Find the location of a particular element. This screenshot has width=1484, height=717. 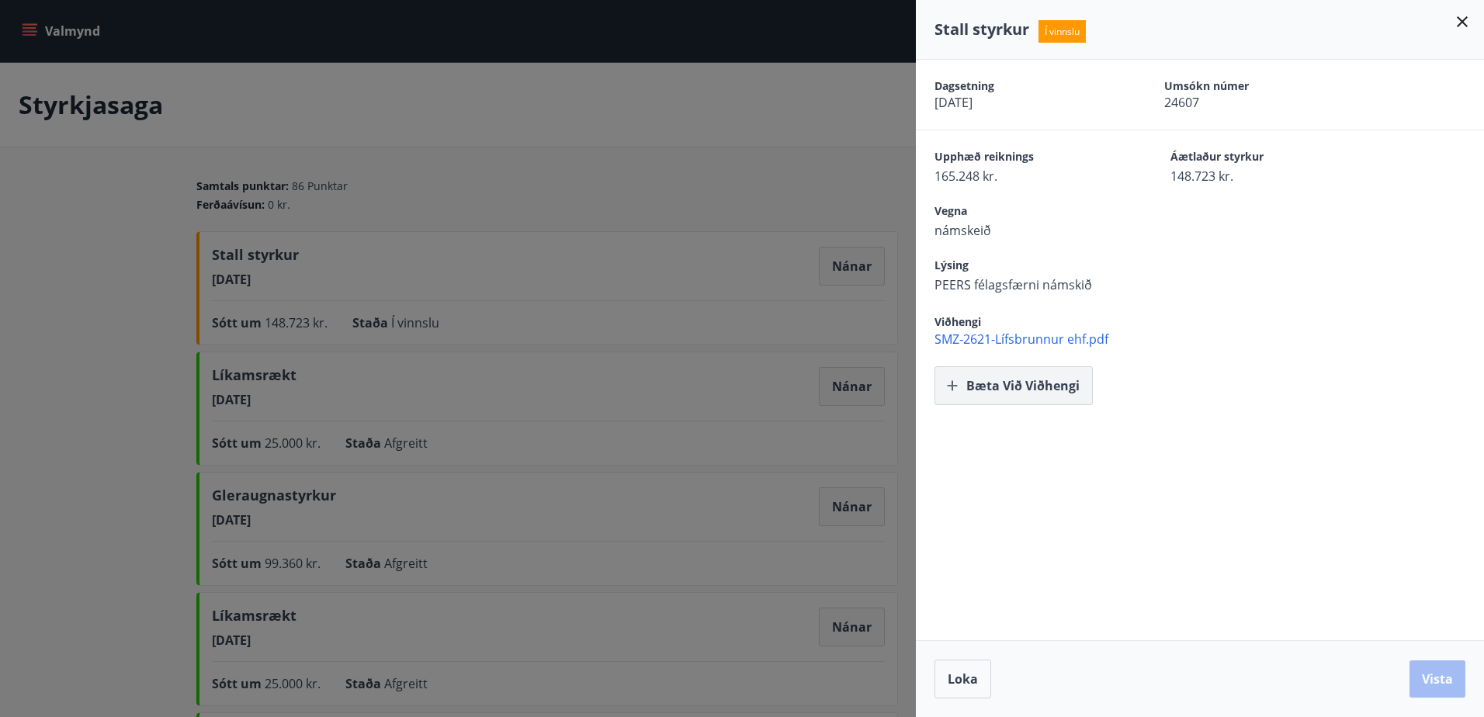

span: Stall styrkur is located at coordinates (982, 29).